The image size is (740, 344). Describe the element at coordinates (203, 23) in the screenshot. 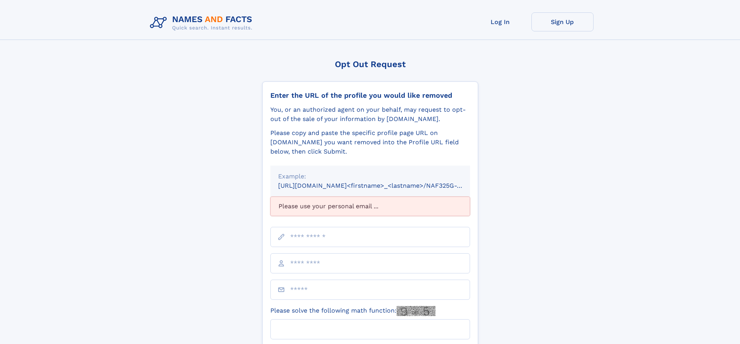

I see `img: Logo Names and Facts` at that location.